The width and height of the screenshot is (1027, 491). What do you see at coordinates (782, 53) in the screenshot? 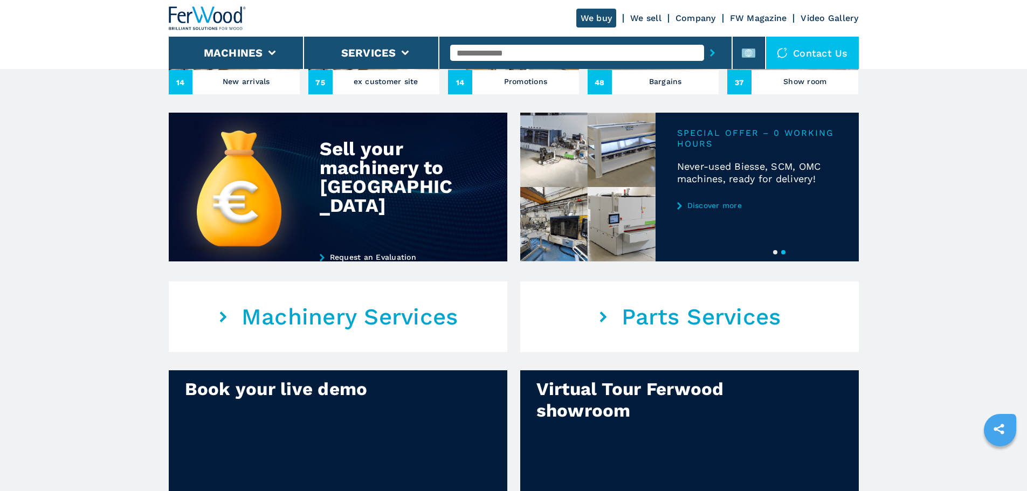
I see `img: Contact us` at bounding box center [782, 53].